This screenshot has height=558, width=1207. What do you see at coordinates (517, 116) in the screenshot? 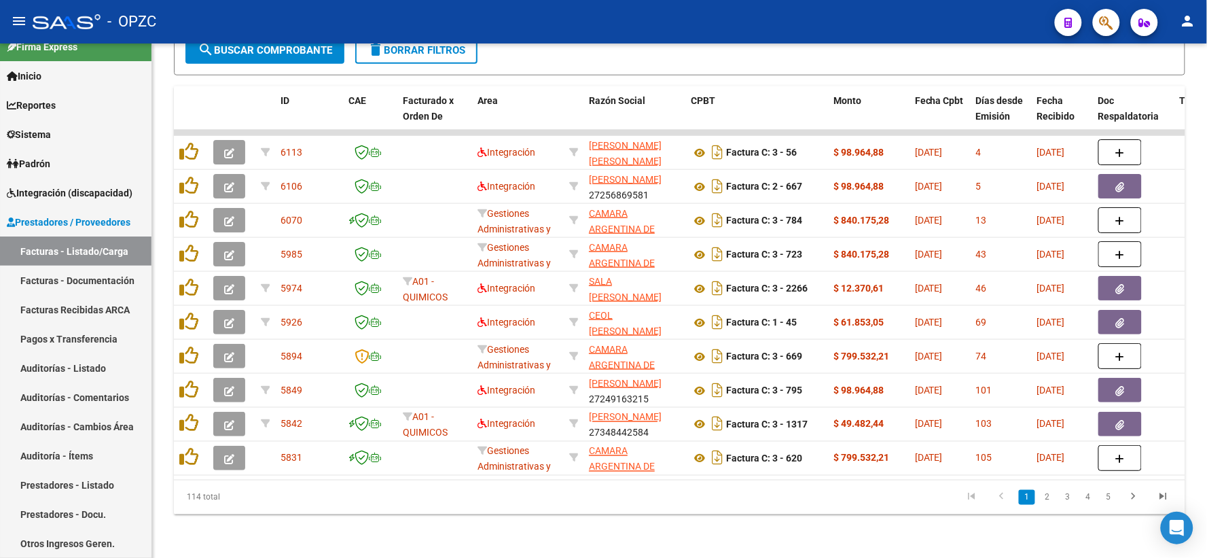
I see `datatable-header-cell: Area` at bounding box center [517, 116].